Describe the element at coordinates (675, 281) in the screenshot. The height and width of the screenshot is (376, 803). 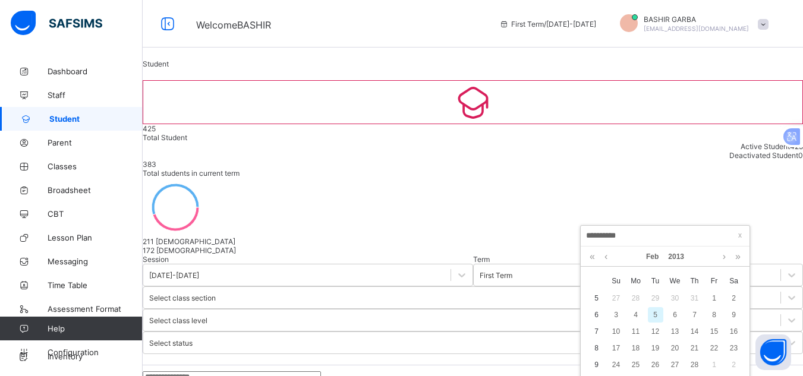
I see `span: We` at that location.